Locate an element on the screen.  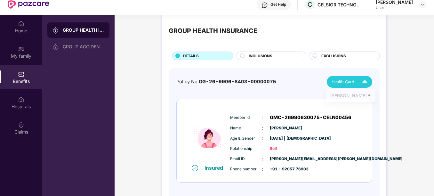
span: Name is located at coordinates (246, 128).